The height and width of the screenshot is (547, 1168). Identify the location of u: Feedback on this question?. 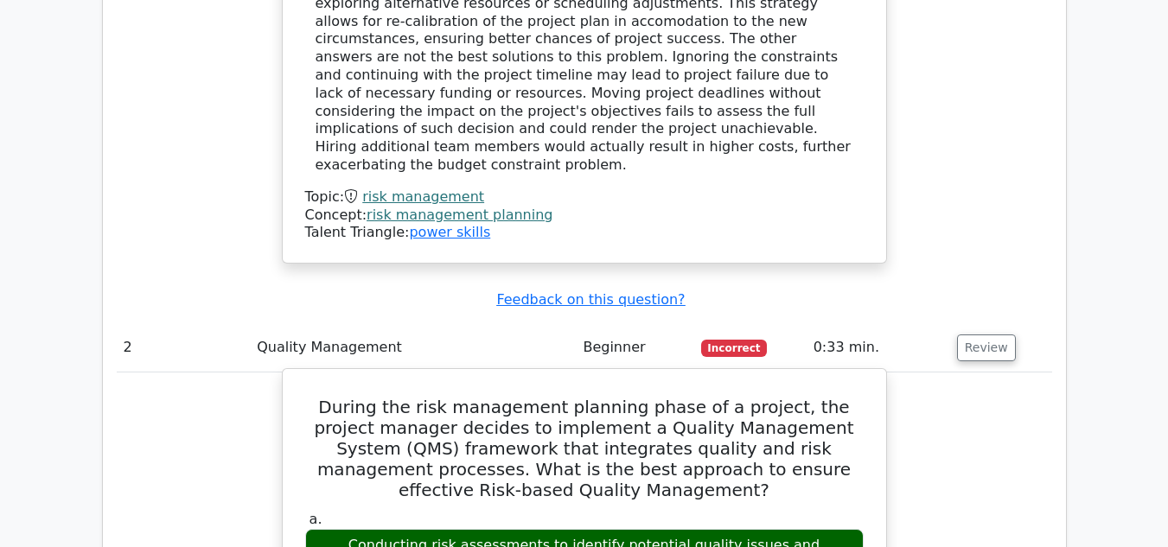
(591, 299).